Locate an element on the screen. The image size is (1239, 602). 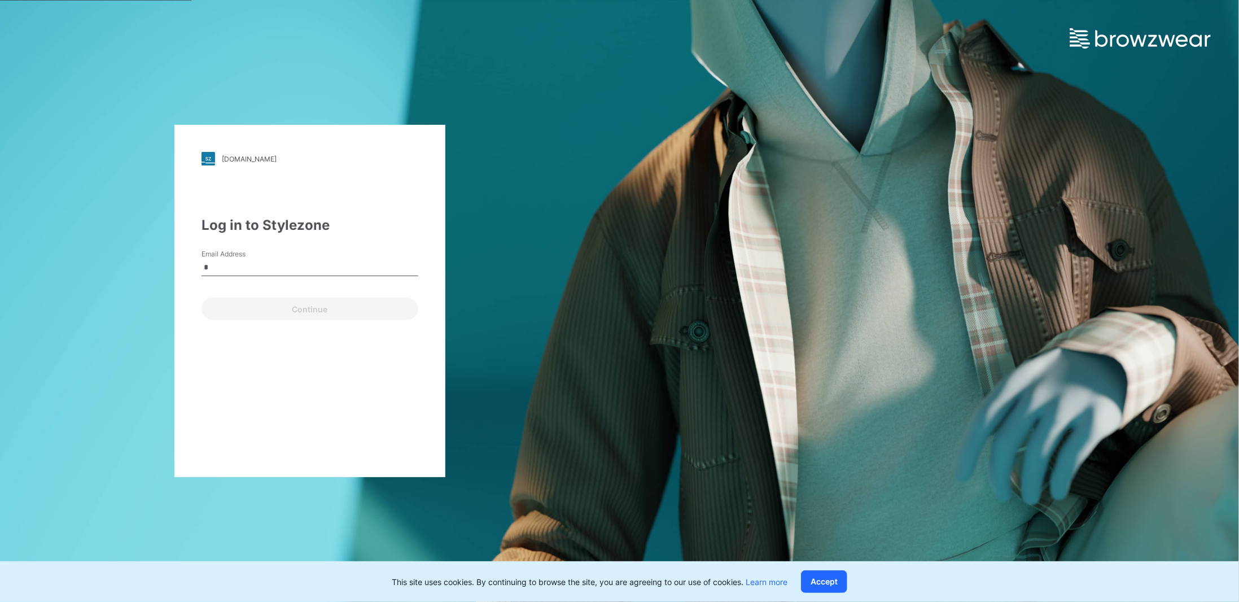
p: This site uses cookies. By continuing to browse the site, you are agreeing to our use of cookies. is located at coordinates (589, 581).